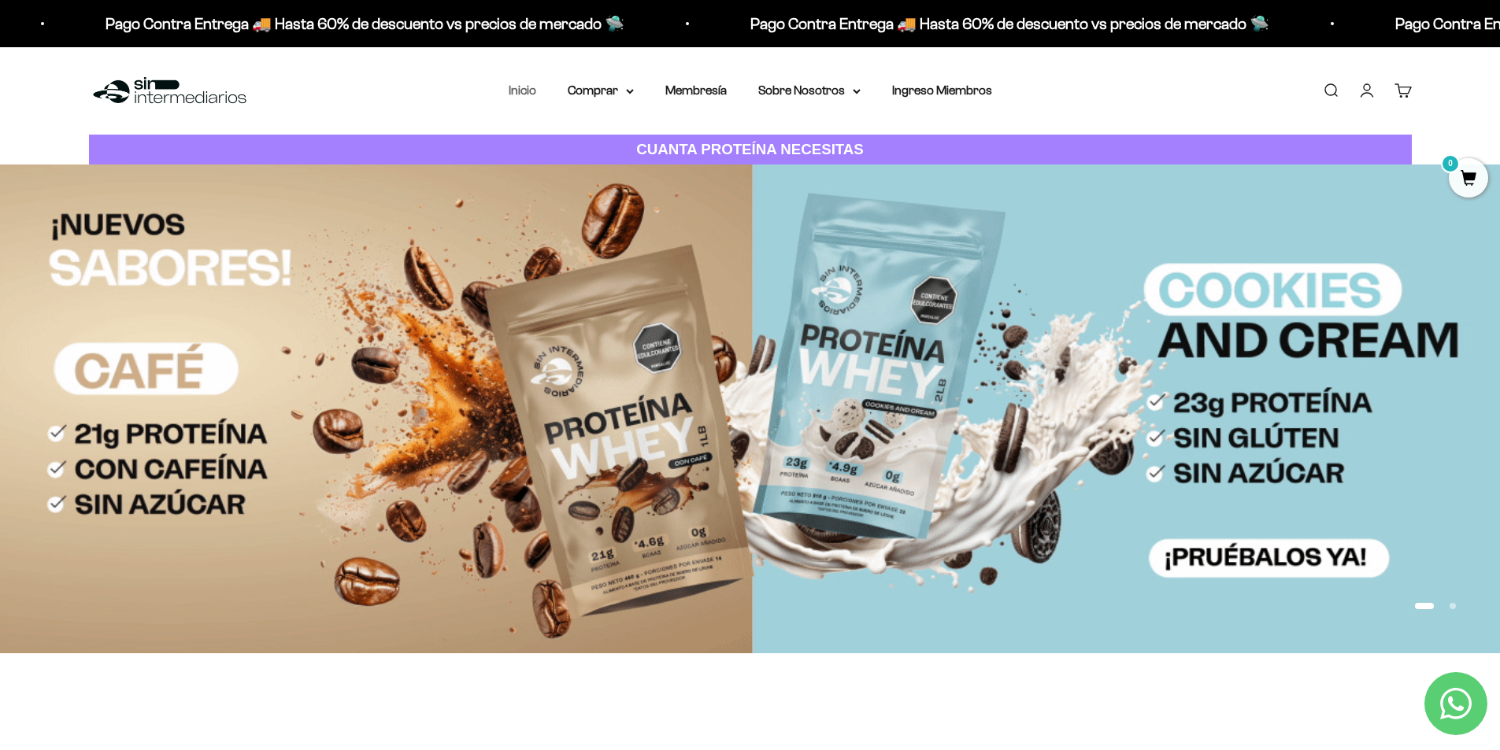  Describe the element at coordinates (942, 90) in the screenshot. I see `a: Ingreso Miembros` at that location.